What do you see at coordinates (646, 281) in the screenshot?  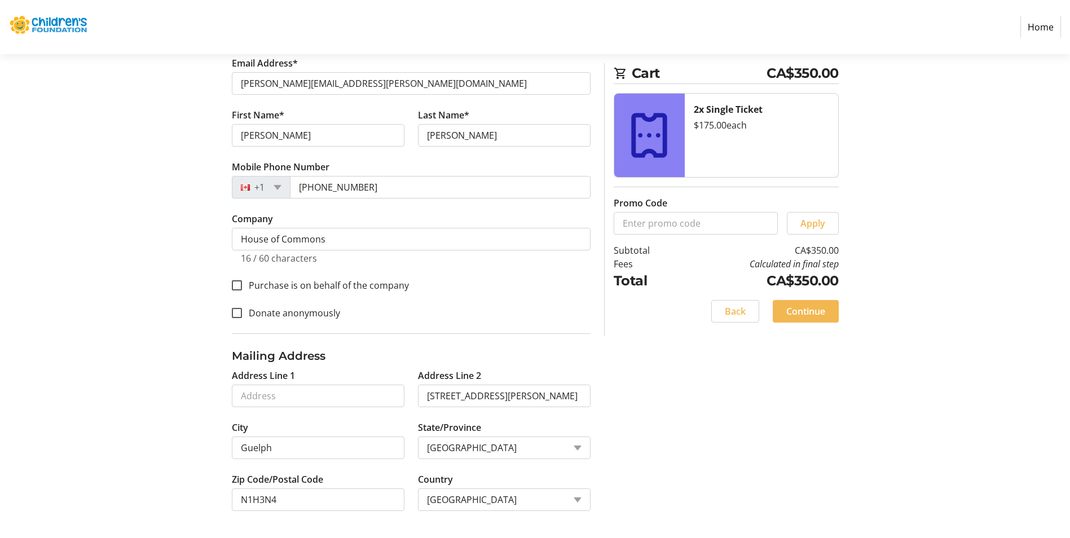 I see `td: Total` at bounding box center [646, 281].